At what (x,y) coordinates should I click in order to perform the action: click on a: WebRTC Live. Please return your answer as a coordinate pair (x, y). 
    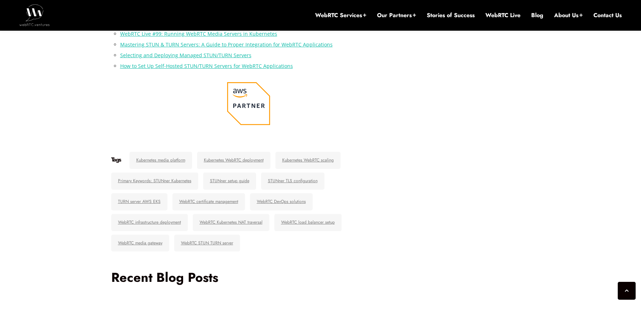
    Looking at the image, I should click on (503, 15).